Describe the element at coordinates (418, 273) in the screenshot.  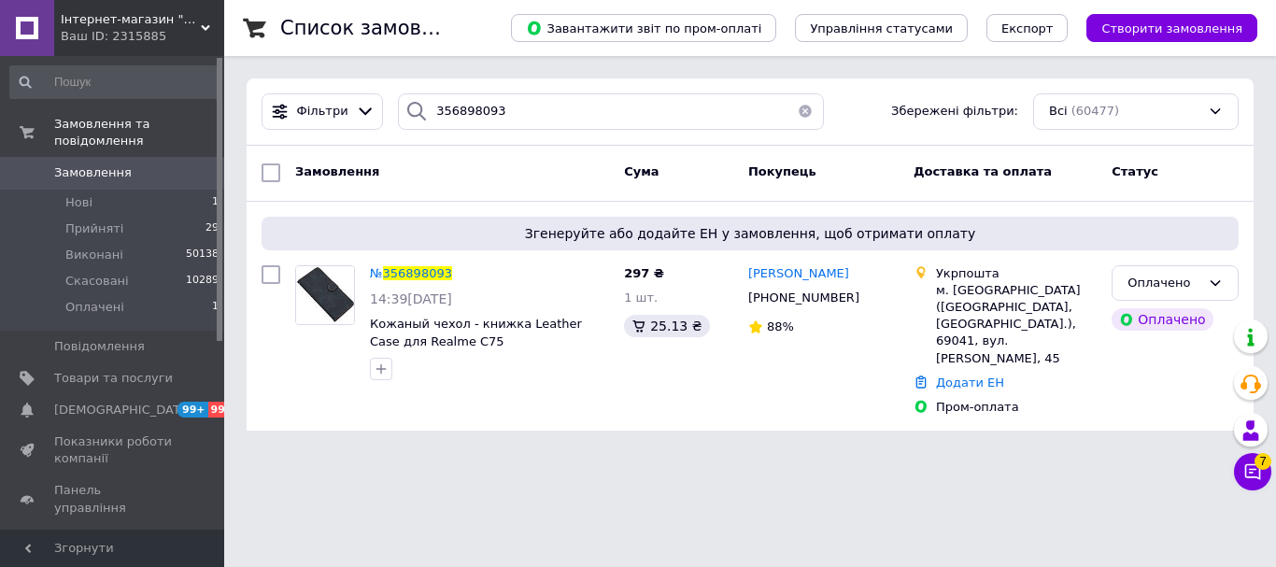
I see `span: 356898093` at that location.